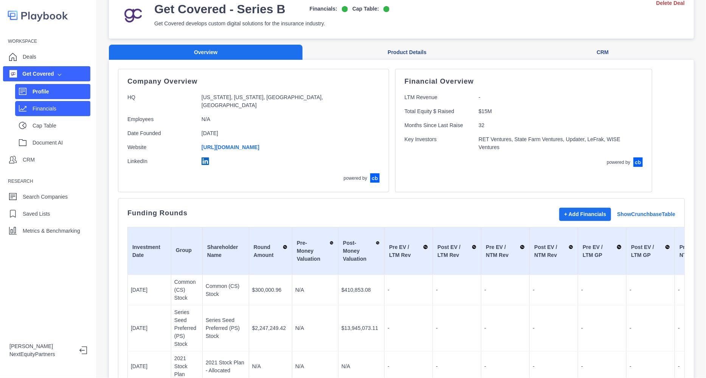  What do you see at coordinates (550, 111) in the screenshot?
I see `p: $15M` at bounding box center [550, 111].